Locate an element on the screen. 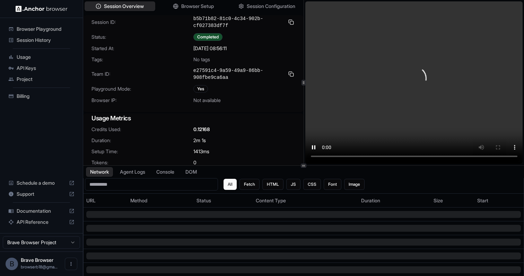 The image size is (524, 276). button: DOM is located at coordinates (191, 172).